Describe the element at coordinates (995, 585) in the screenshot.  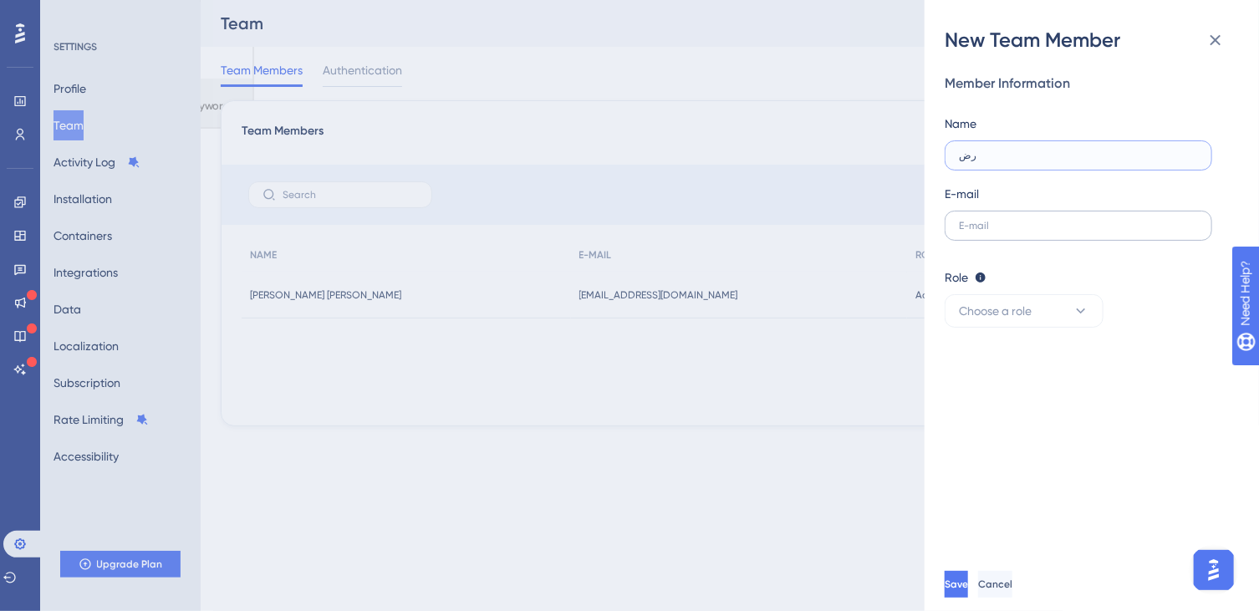
I see `button: Cancel` at that location.